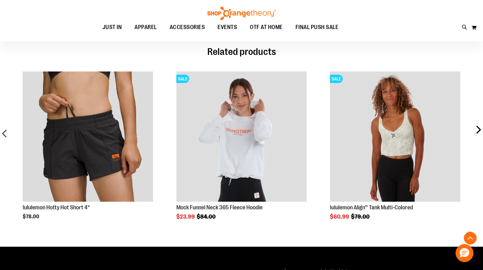  Describe the element at coordinates (112, 27) in the screenshot. I see `span: JUST IN` at that location.